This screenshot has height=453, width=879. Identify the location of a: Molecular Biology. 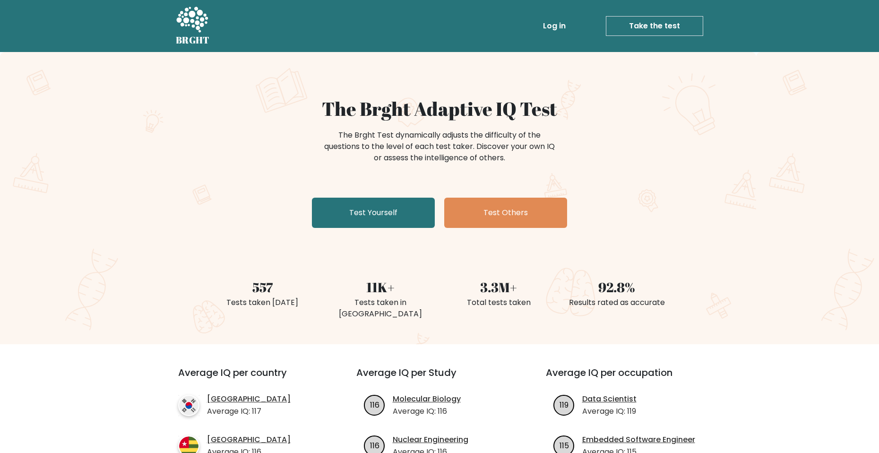
(427, 399).